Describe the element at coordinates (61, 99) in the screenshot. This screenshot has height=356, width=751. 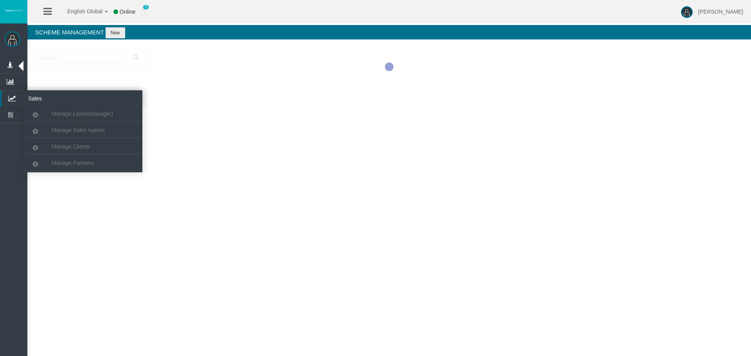
I see `span: Sales` at that location.